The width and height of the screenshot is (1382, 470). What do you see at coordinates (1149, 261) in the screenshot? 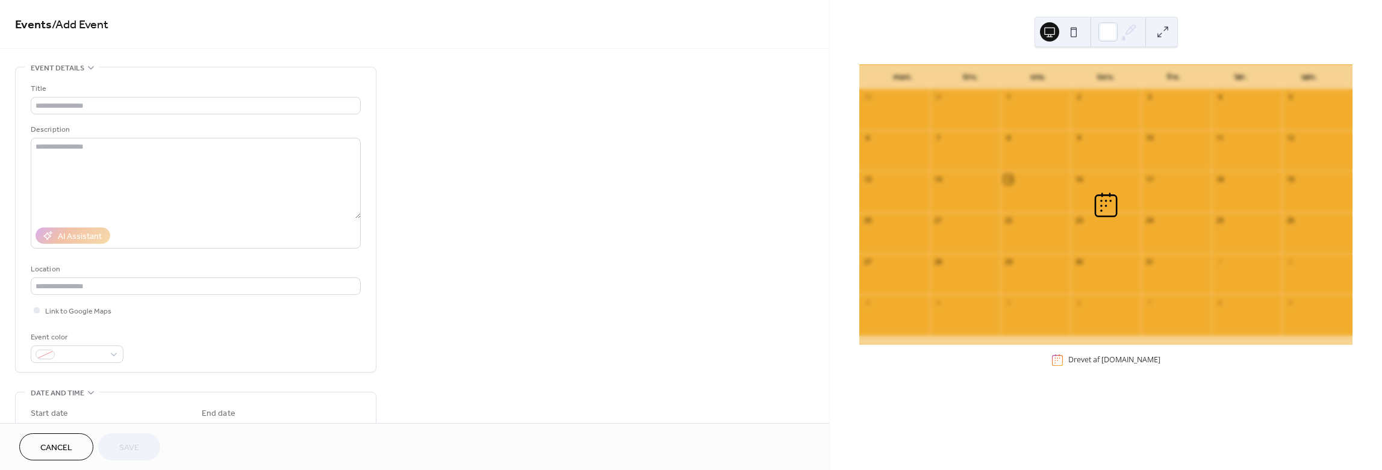
I see `div: 31` at bounding box center [1149, 261].